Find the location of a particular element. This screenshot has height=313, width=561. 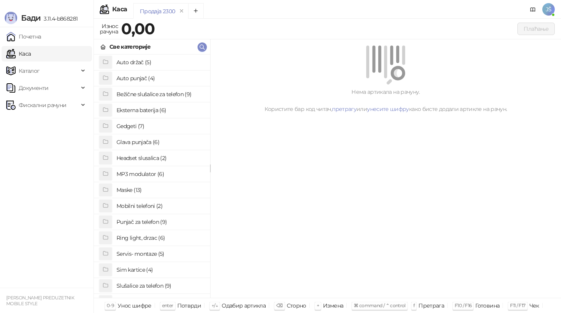

h4: Auto držač (5) is located at coordinates (160, 62).